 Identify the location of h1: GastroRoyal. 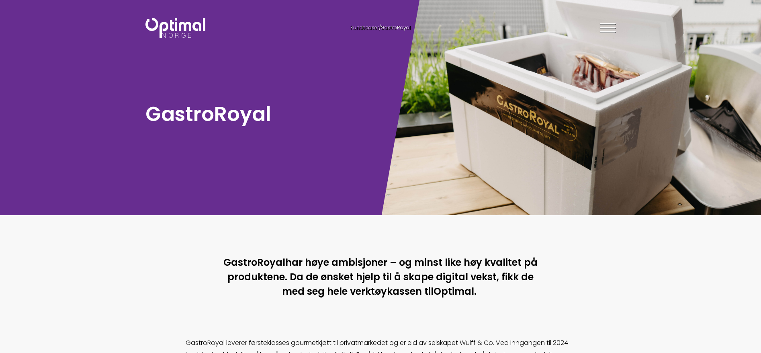
(261, 114).